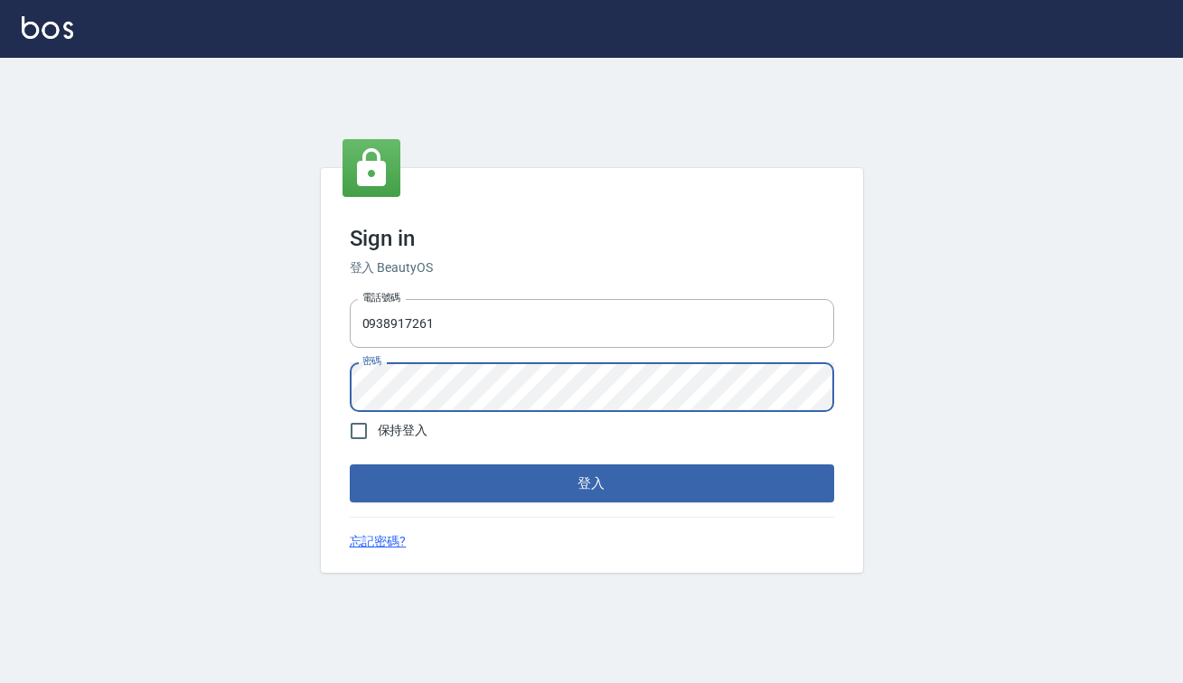  What do you see at coordinates (592, 484) in the screenshot?
I see `button: 登入` at bounding box center [592, 484].